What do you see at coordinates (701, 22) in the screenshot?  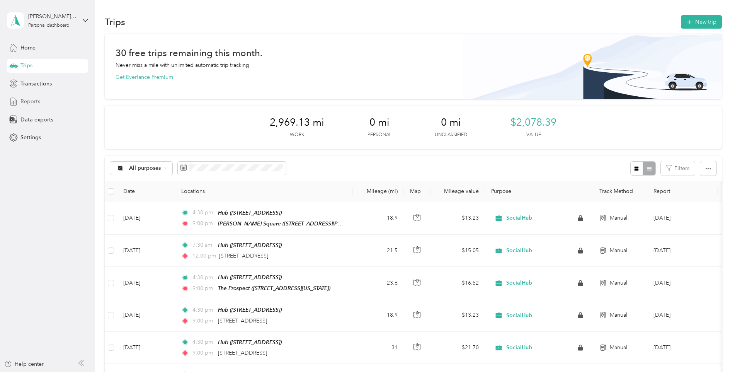 I see `button: New trip` at bounding box center [701, 22].